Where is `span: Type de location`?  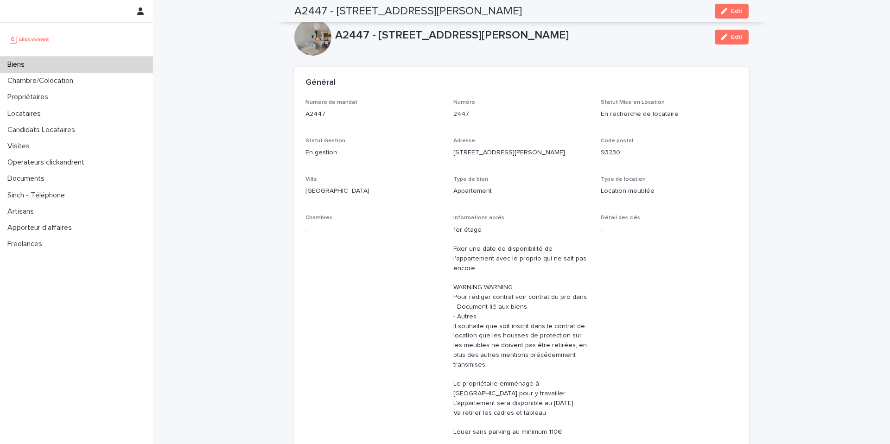
span: Type de location is located at coordinates (623, 179).